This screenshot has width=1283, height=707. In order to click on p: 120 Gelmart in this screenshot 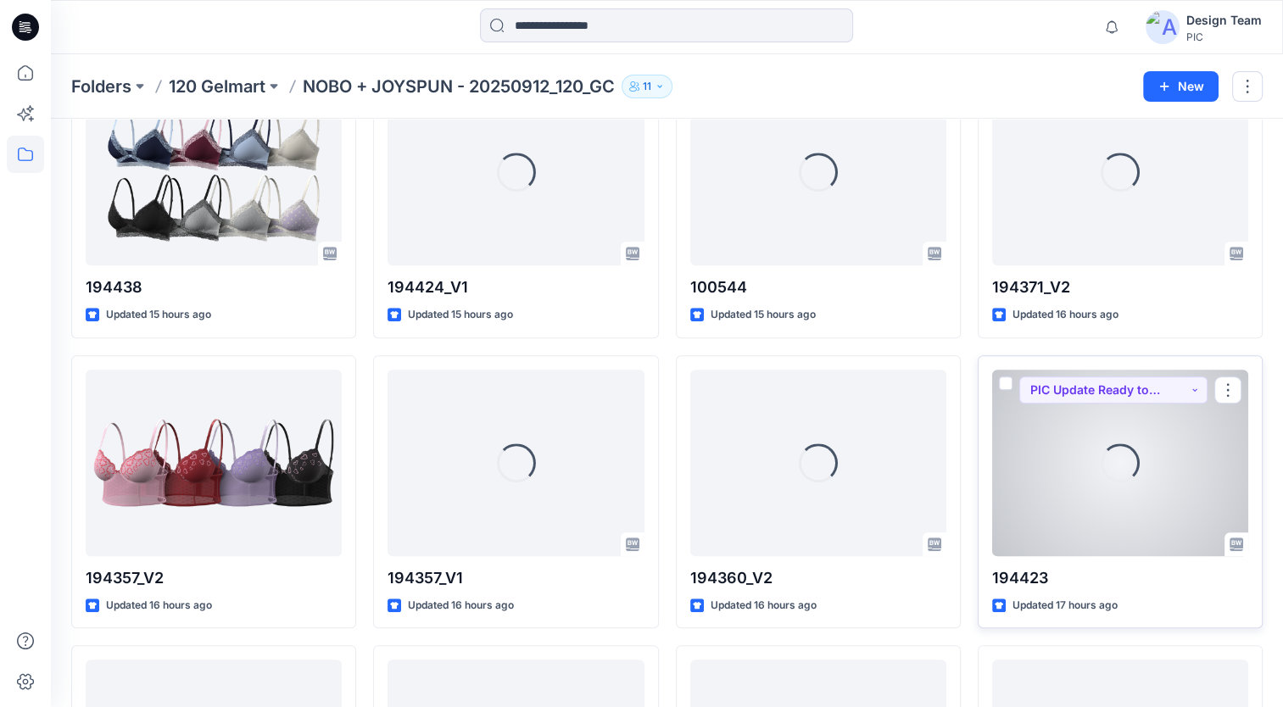, I will do `click(217, 86)`.